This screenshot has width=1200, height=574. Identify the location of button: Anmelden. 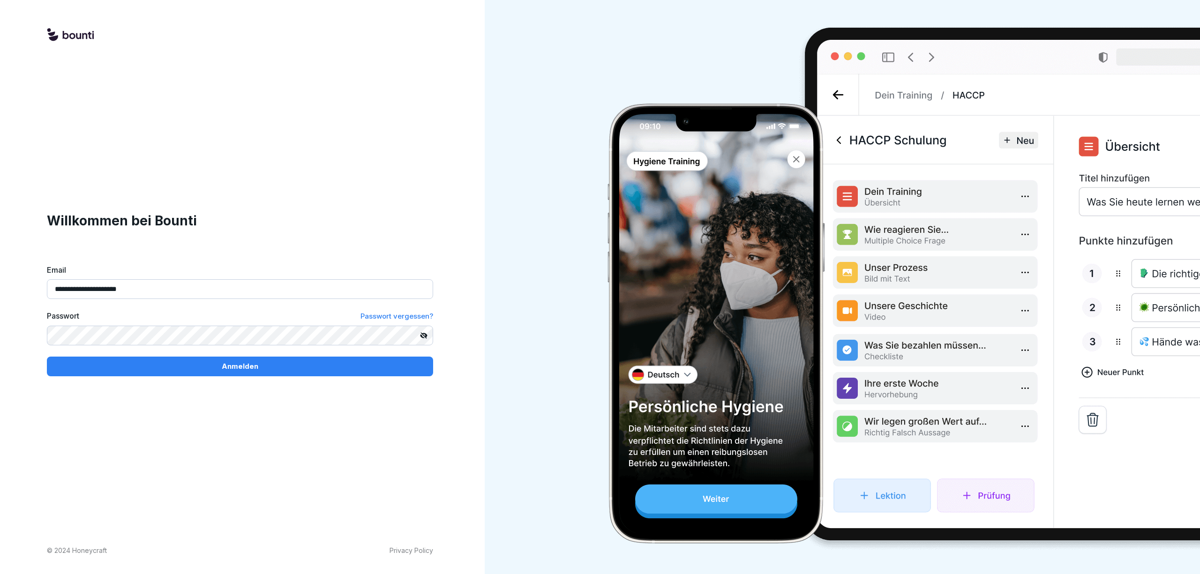
(240, 367).